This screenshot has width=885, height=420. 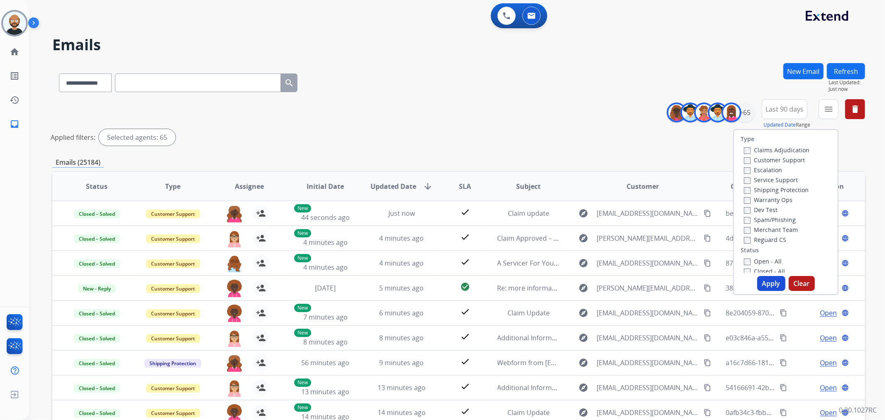 What do you see at coordinates (747, 210) in the screenshot?
I see `input: Dev Test` at bounding box center [747, 210].